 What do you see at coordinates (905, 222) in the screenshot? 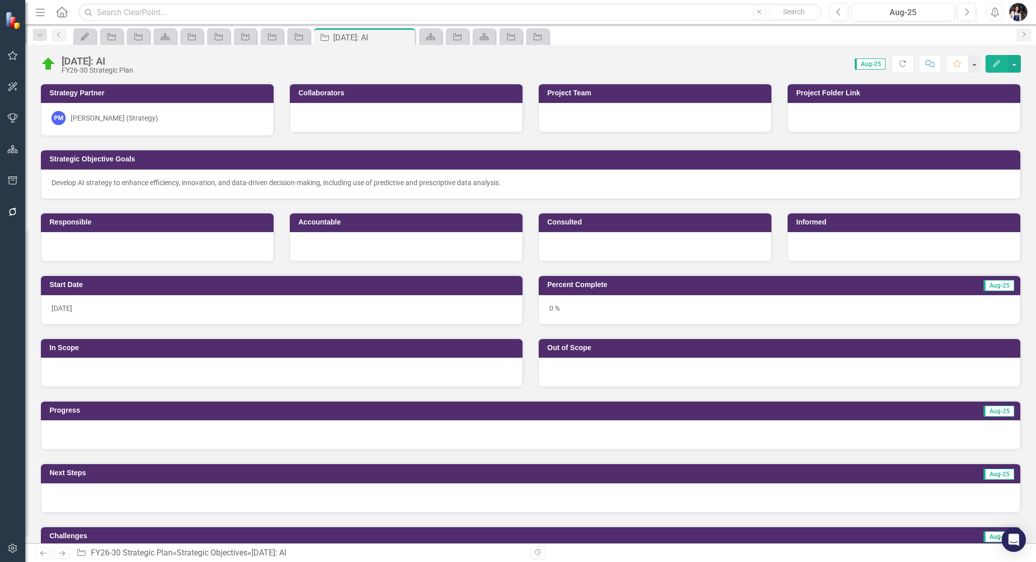
I see `h3: Informed` at bounding box center [905, 222].